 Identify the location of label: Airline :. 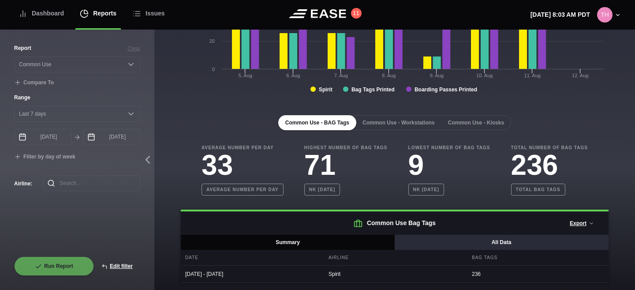
(21, 184).